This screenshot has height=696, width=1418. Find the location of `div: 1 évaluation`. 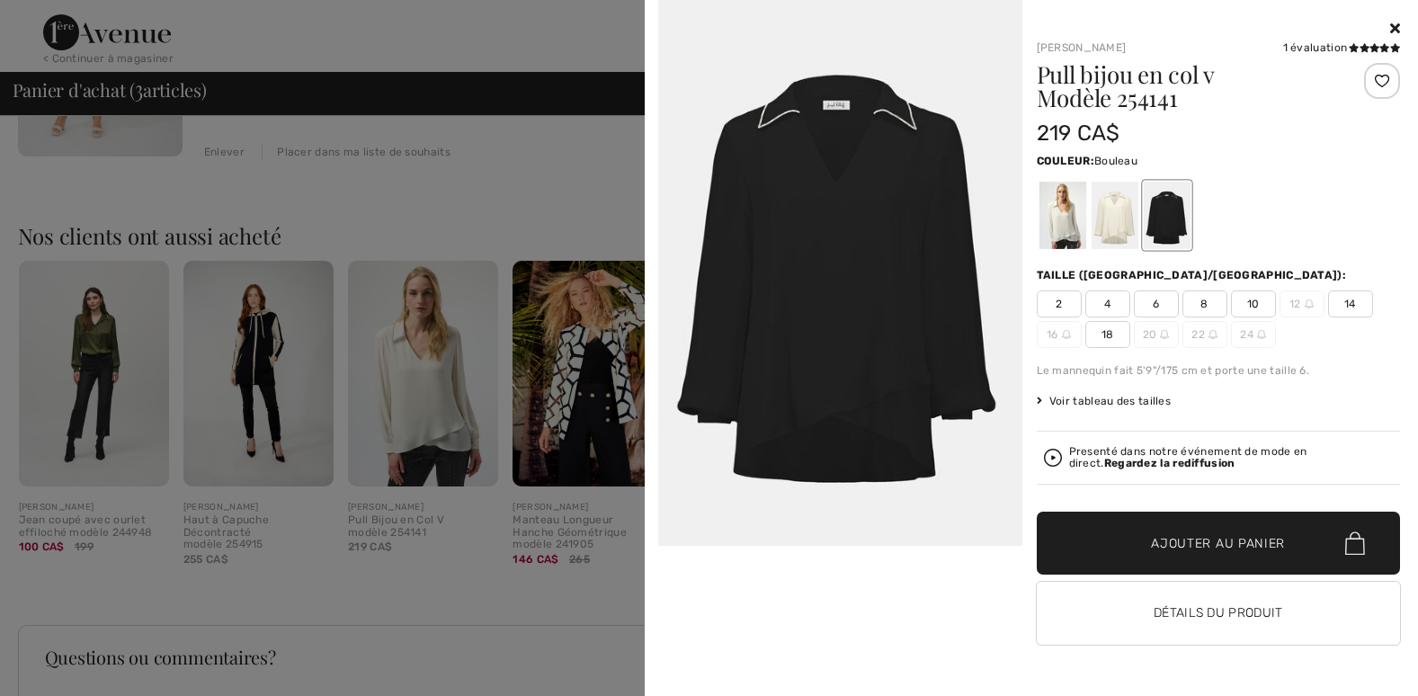

div: 1 évaluation is located at coordinates (1342, 48).